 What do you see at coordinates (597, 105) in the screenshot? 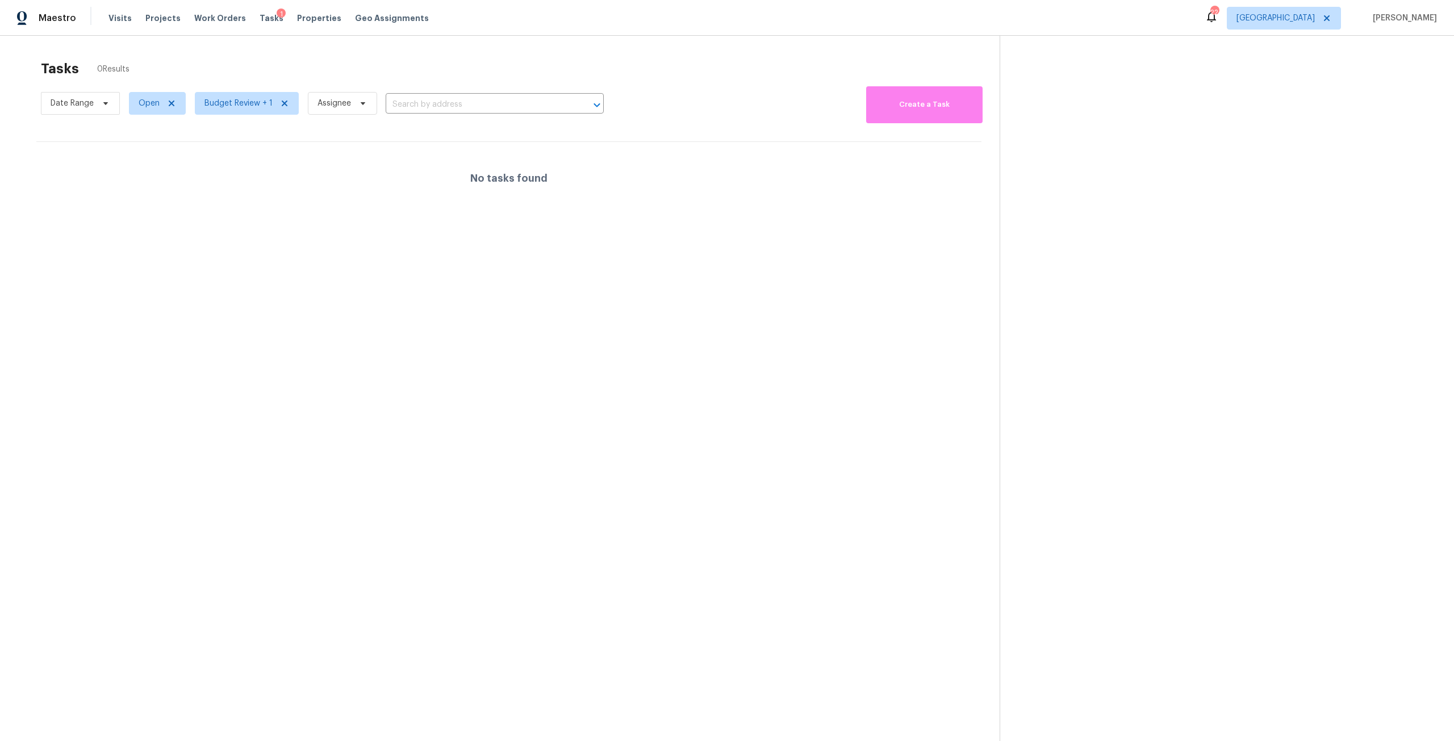
I see `button: Open` at bounding box center [597, 105].